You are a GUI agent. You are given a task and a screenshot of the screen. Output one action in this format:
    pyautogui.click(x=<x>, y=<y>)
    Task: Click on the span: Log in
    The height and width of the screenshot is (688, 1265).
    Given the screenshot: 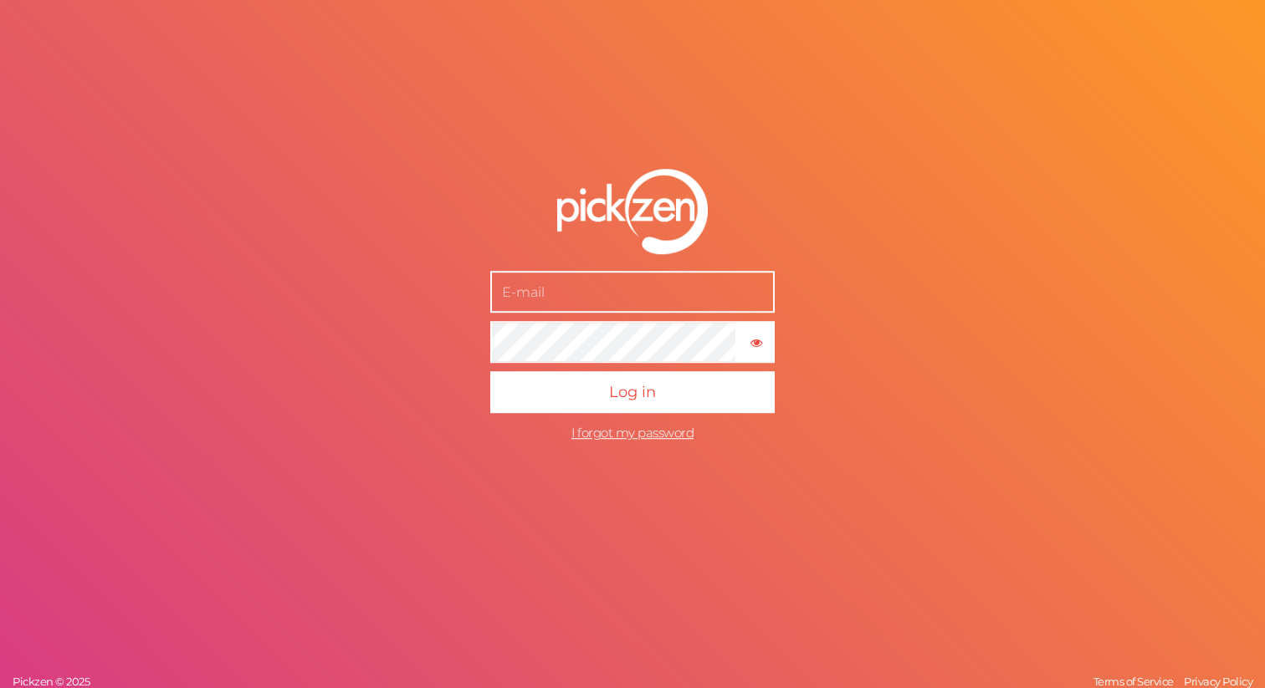 What is the action you would take?
    pyautogui.click(x=632, y=392)
    